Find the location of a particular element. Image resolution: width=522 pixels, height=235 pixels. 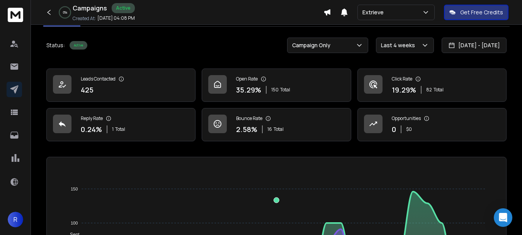

span: 150 is located at coordinates (275, 90).